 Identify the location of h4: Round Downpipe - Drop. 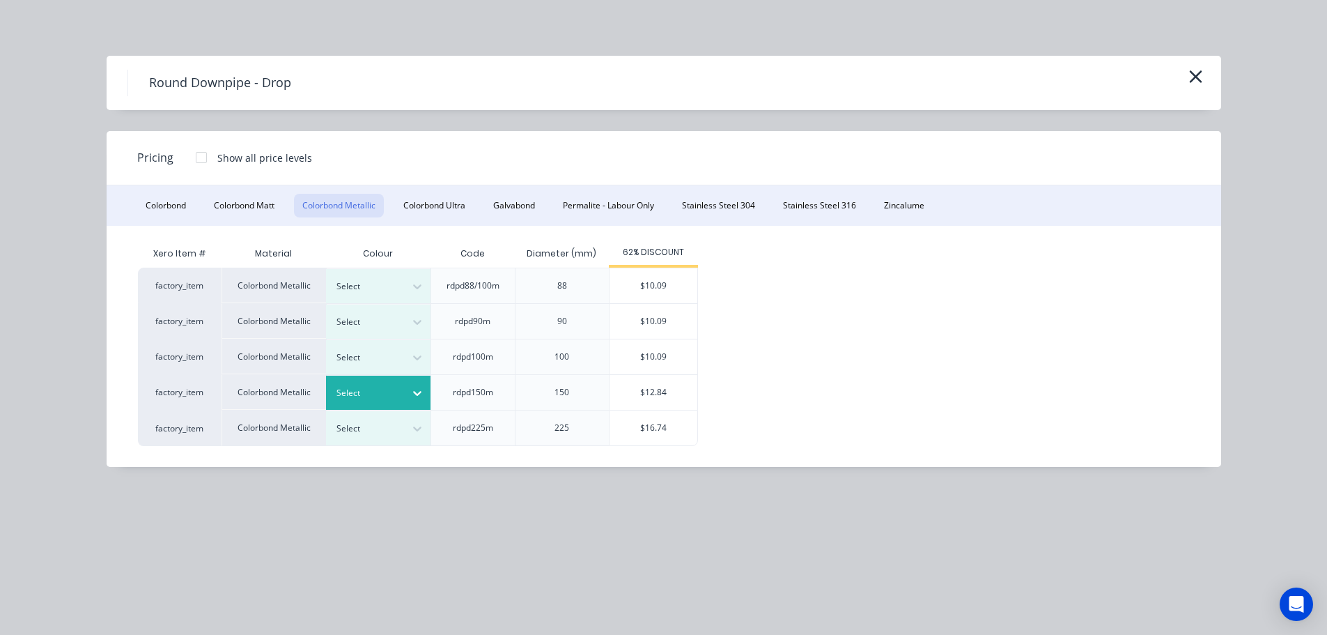
(219, 83).